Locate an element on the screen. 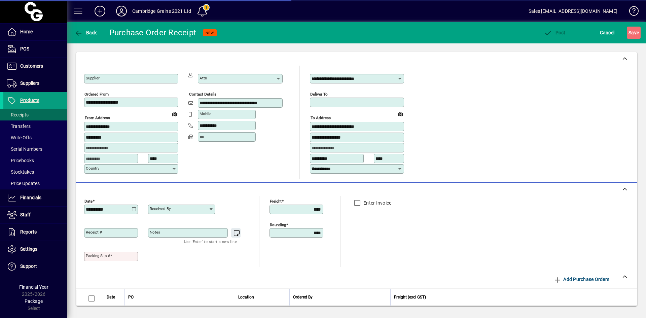 The image size is (646, 318). a: Transfers is located at coordinates (35, 126).